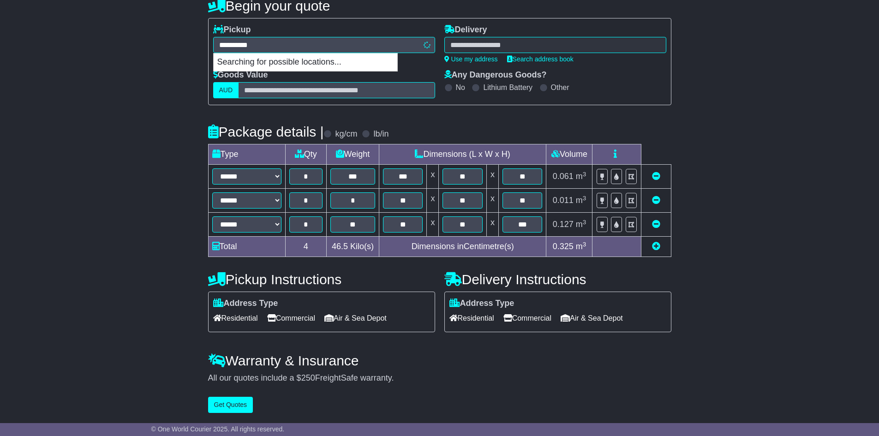 This screenshot has height=436, width=879. I want to click on label: kg/cm, so click(346, 134).